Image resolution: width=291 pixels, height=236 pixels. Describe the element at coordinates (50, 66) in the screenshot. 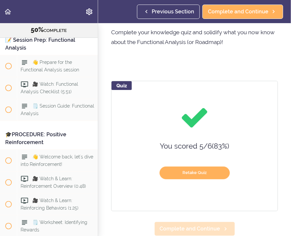

I see `span: 👋 Prepare for the Functional Analysis session` at that location.